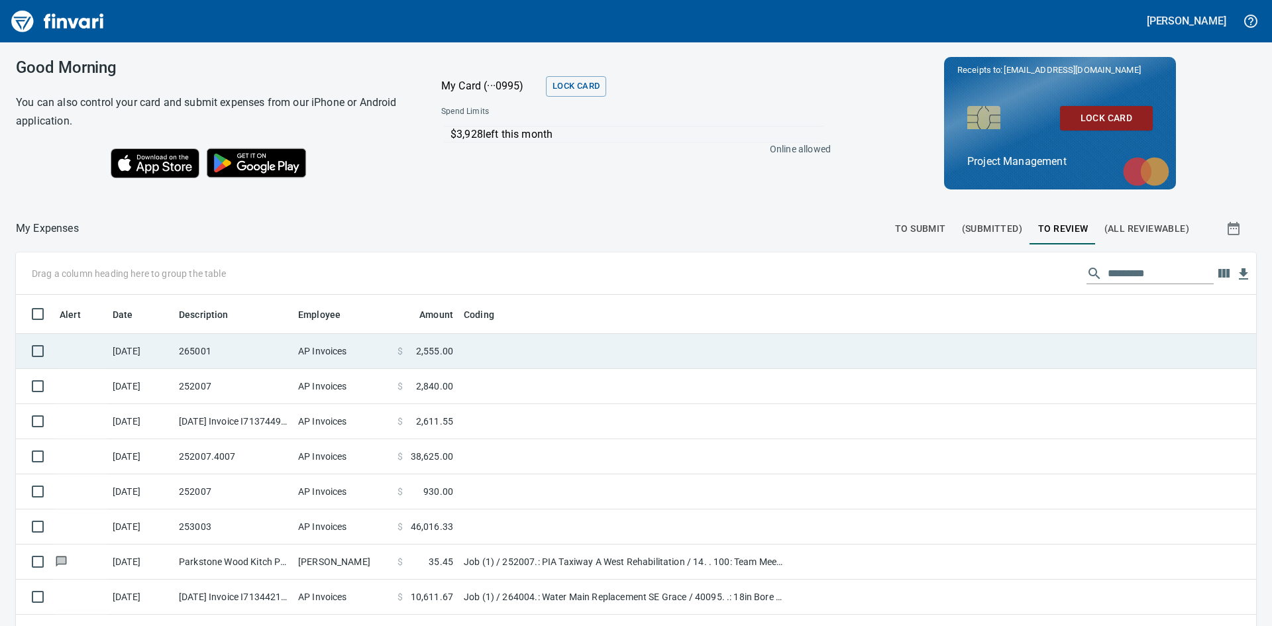 Image resolution: width=1272 pixels, height=626 pixels. What do you see at coordinates (61, 561) in the screenshot?
I see `span: Has messages` at bounding box center [61, 561].